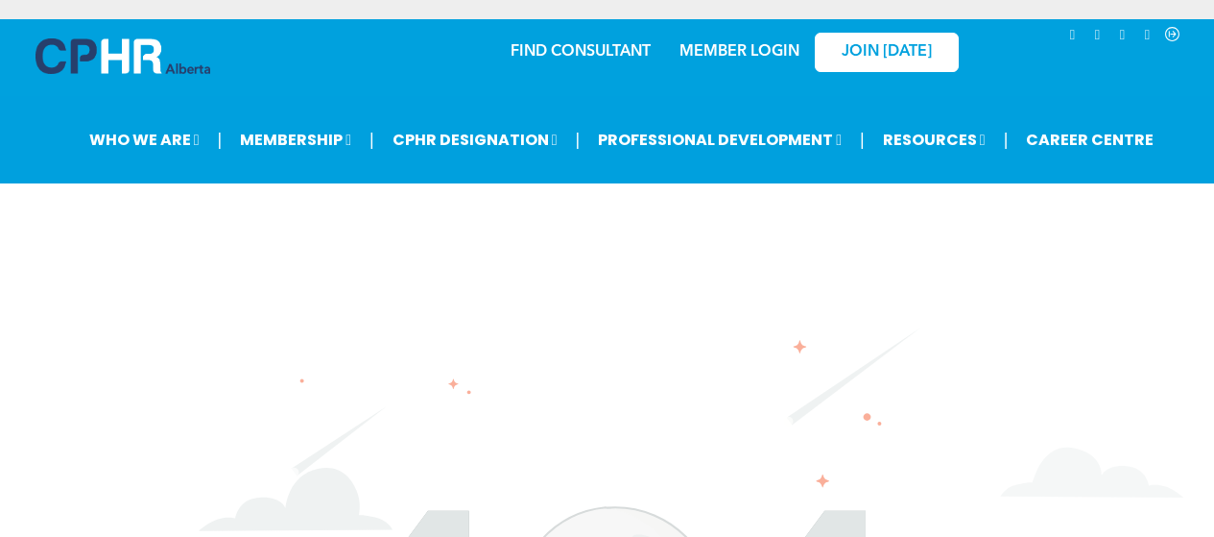  What do you see at coordinates (1173, 36) in the screenshot?
I see `a: Social network` at bounding box center [1173, 36].